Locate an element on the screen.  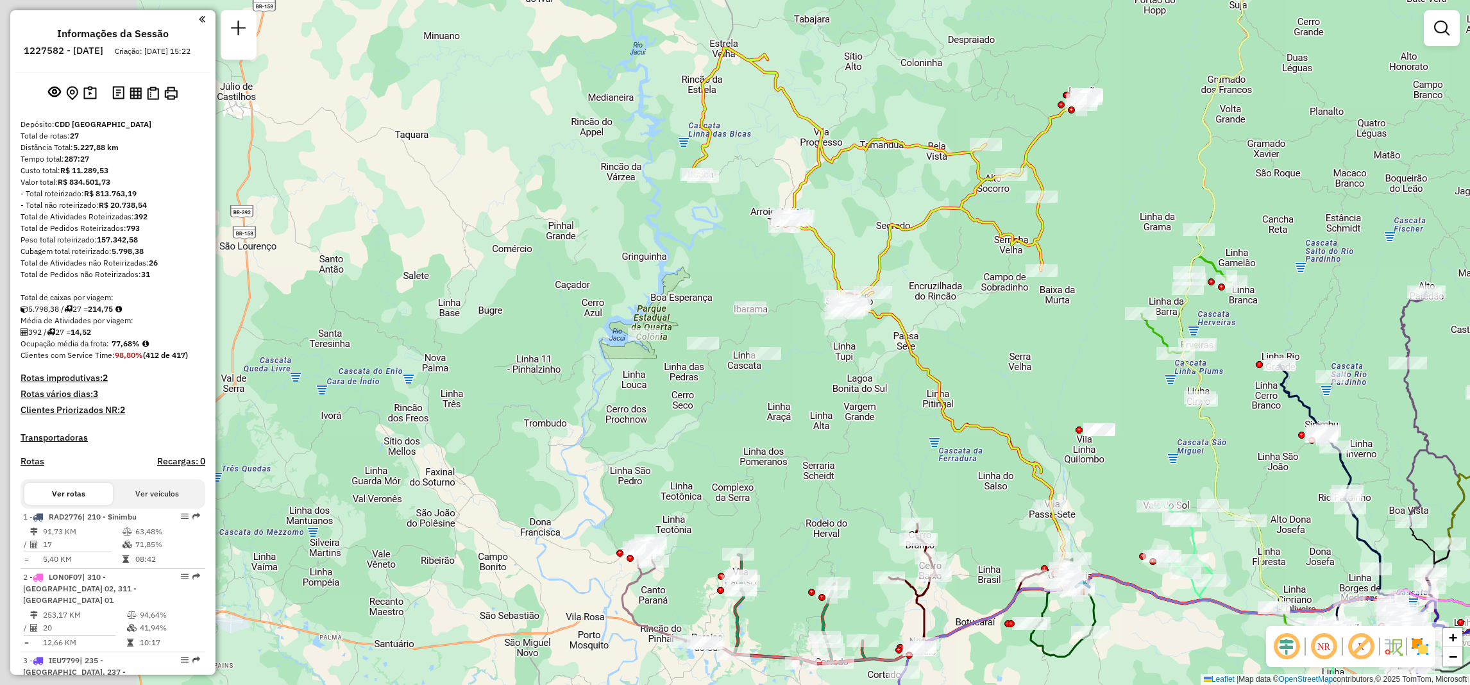
div: Total de Atividades Roteirizadas: is located at coordinates (113, 217).